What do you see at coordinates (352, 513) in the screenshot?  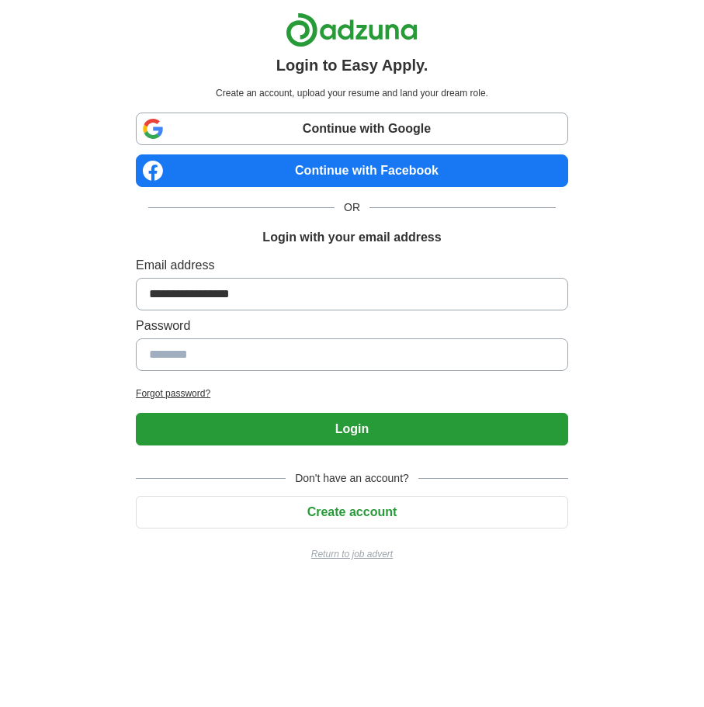 I see `button: Create account` at bounding box center [352, 513].